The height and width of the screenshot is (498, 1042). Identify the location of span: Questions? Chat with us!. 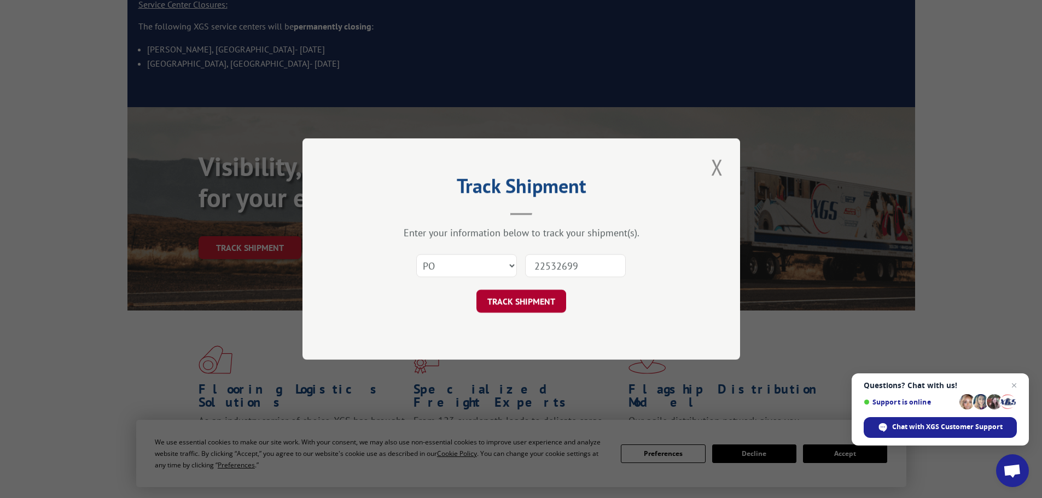
(941, 386).